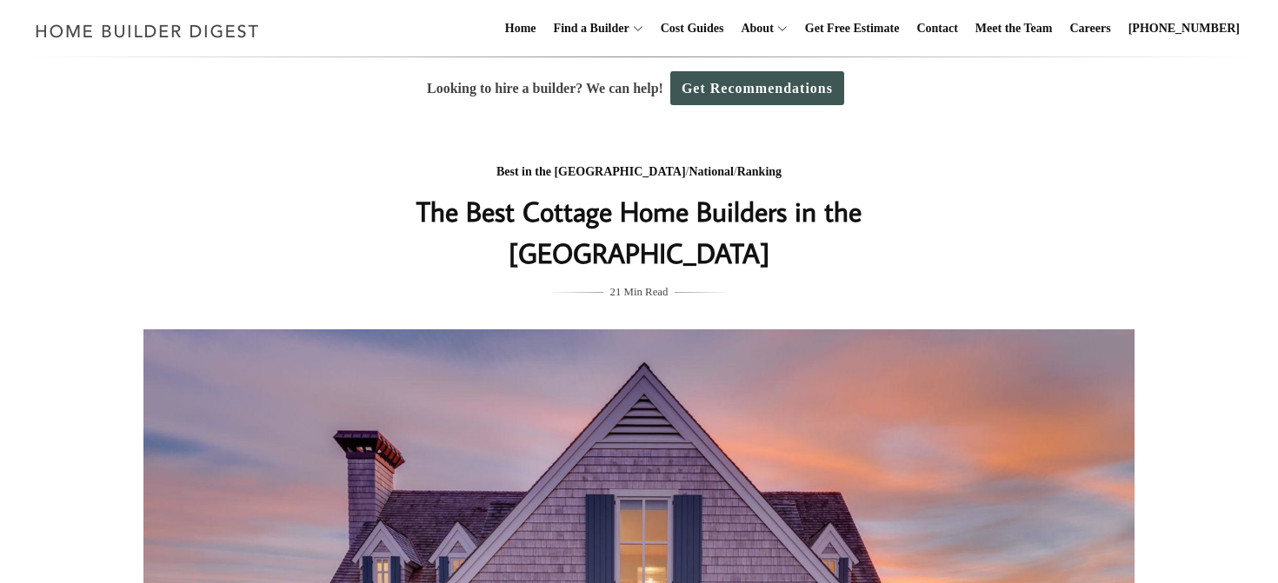 The width and height of the screenshot is (1278, 583). Describe the element at coordinates (521, 29) in the screenshot. I see `a: Home` at that location.